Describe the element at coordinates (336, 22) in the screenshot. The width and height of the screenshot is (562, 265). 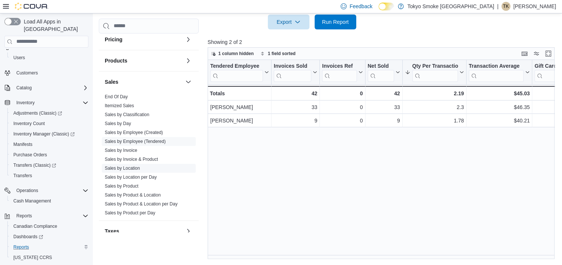
I see `button: Run Report` at that location.